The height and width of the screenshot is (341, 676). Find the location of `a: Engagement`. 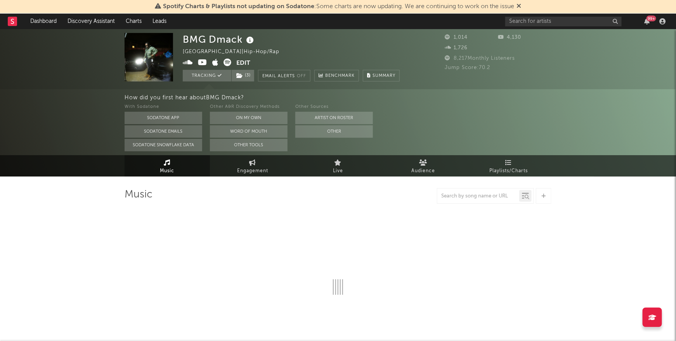

a: Engagement is located at coordinates (253, 166).